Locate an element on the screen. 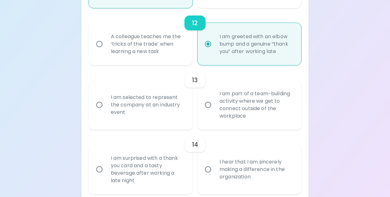 The height and width of the screenshot is (197, 390). div: I am surprised with a thank you card and a tasty beverage after working a late night is located at coordinates (147, 169).